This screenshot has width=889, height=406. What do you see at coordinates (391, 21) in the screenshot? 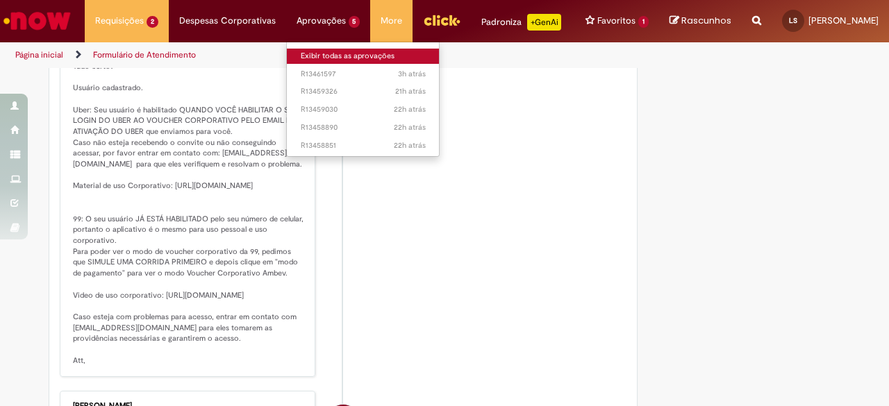
I see `span: More` at bounding box center [391, 21].